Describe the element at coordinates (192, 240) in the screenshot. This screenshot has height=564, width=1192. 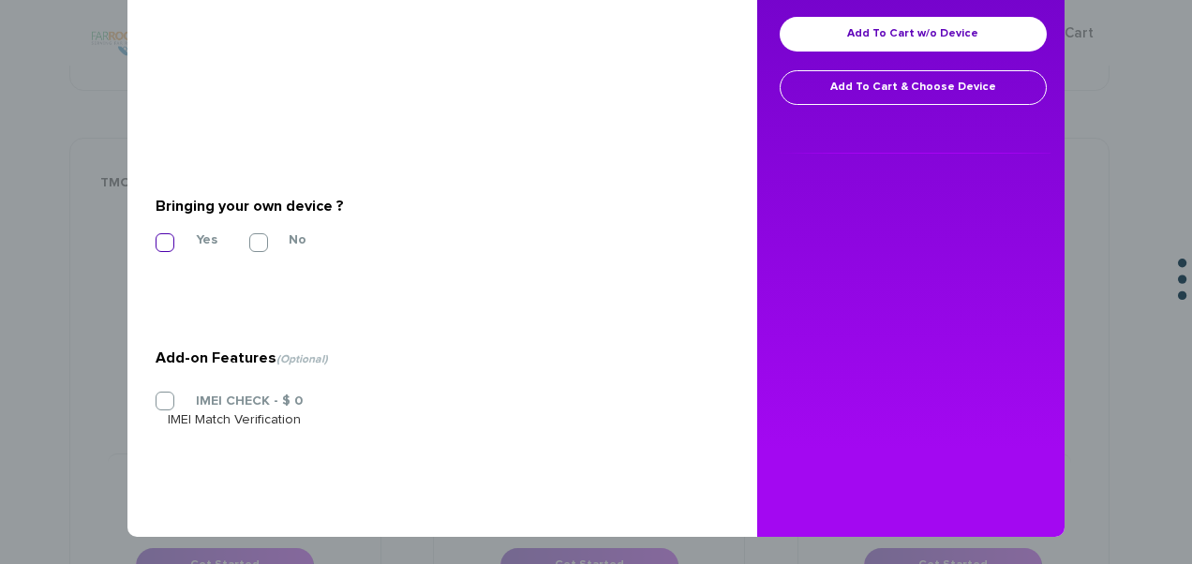
I see `label: Yes` at that location.